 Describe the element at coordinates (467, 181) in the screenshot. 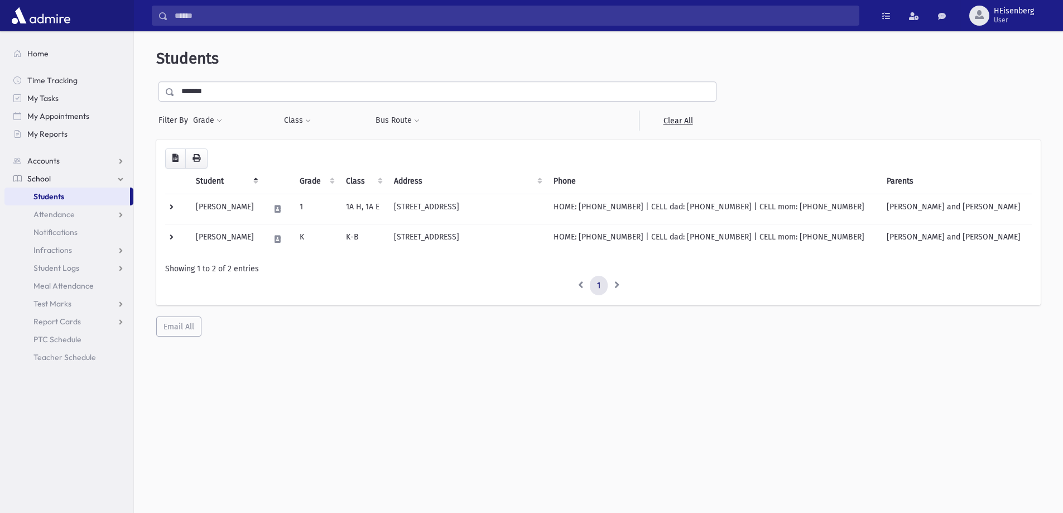

I see `th: Address: activate to sort column ascending` at that location.